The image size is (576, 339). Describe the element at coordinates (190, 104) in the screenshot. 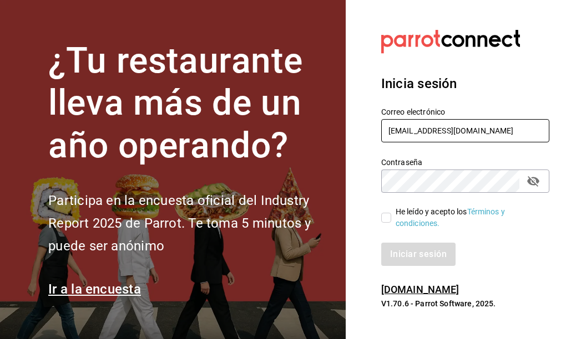

I see `h1: ¿Tu restaurante lleva más de un año operando?` at that location.